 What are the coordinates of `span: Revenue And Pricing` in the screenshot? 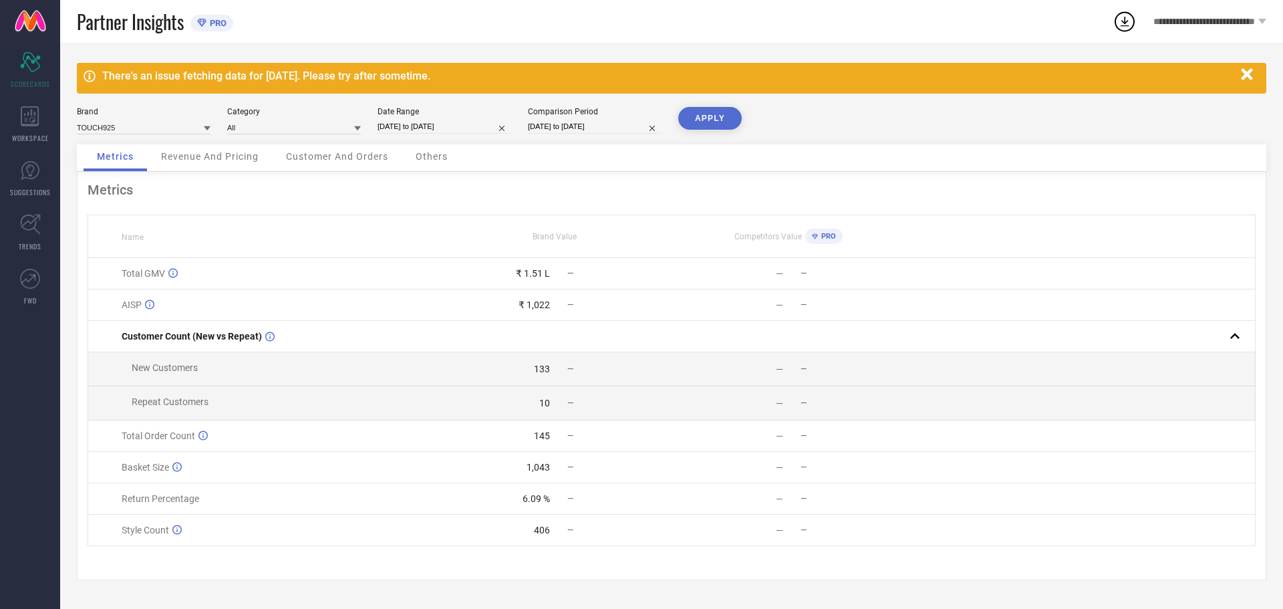 It's located at (210, 156).